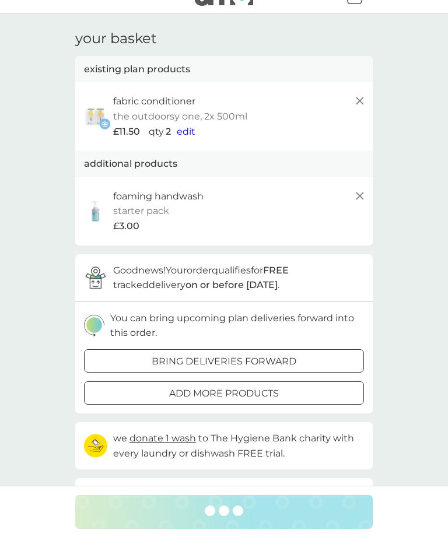 Image resolution: width=448 pixels, height=537 pixels. I want to click on img: delivery-schedule.svg, so click(94, 326).